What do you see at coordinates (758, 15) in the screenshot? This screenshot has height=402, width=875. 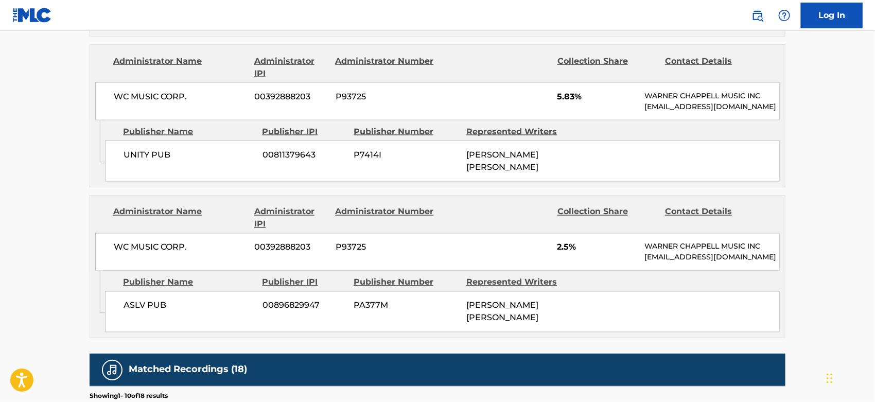 I see `a: Public Search` at bounding box center [758, 15].